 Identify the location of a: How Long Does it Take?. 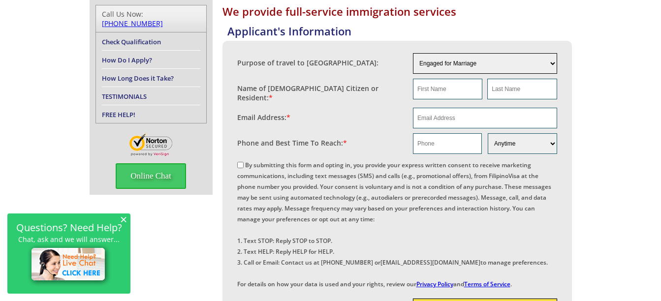
(138, 78).